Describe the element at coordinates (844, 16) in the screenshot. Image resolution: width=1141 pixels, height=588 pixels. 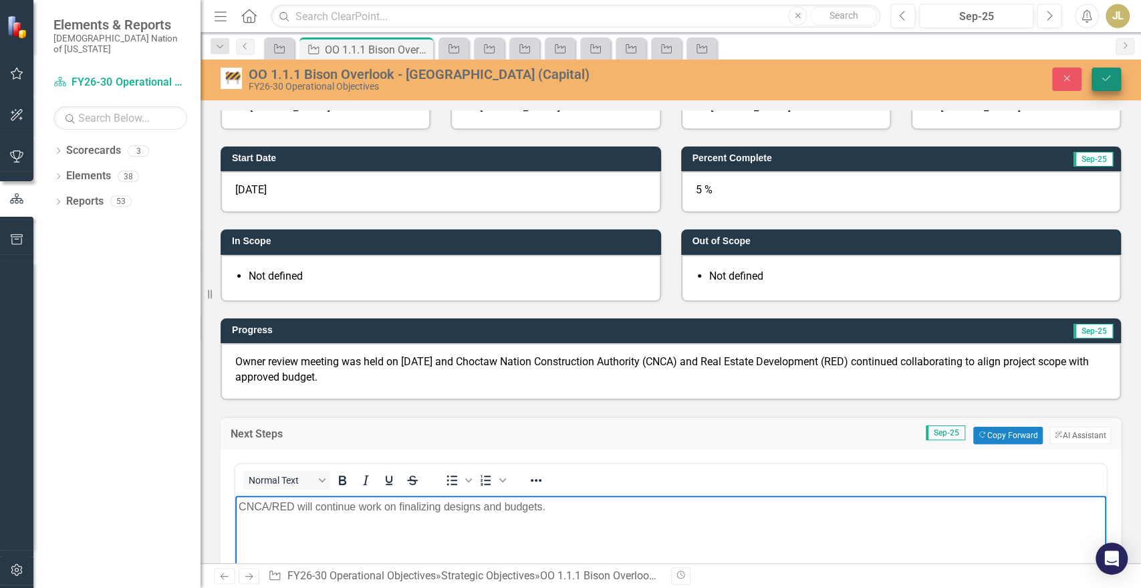
I see `button: Search` at that location.